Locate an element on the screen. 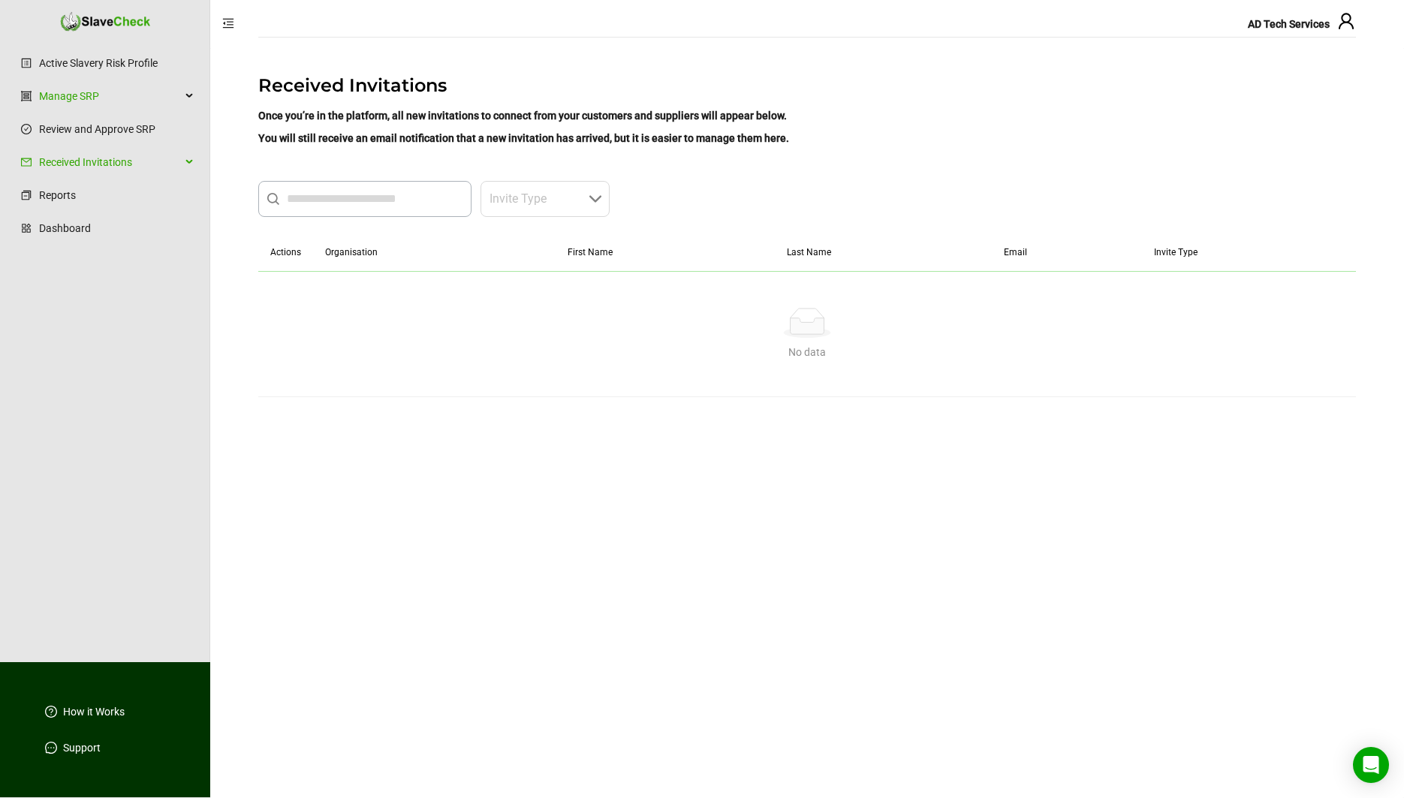 Image resolution: width=1404 pixels, height=798 pixels. span: question-circle is located at coordinates (51, 712).